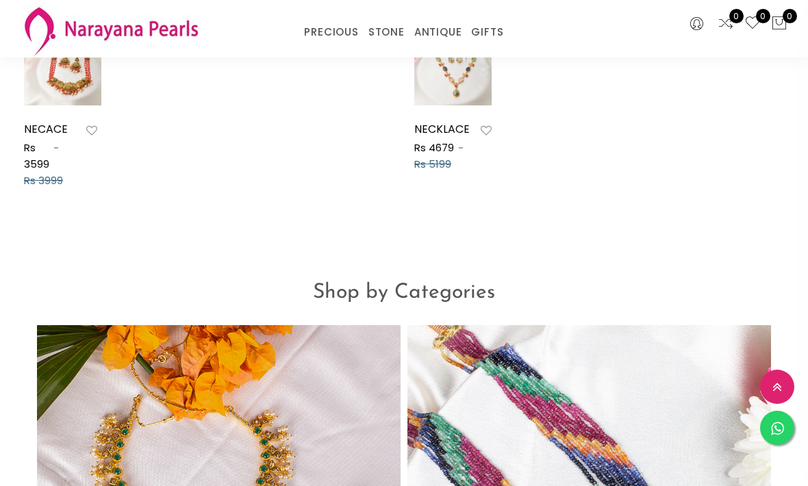  What do you see at coordinates (43, 180) in the screenshot?
I see `span: Rs 3999` at bounding box center [43, 180].